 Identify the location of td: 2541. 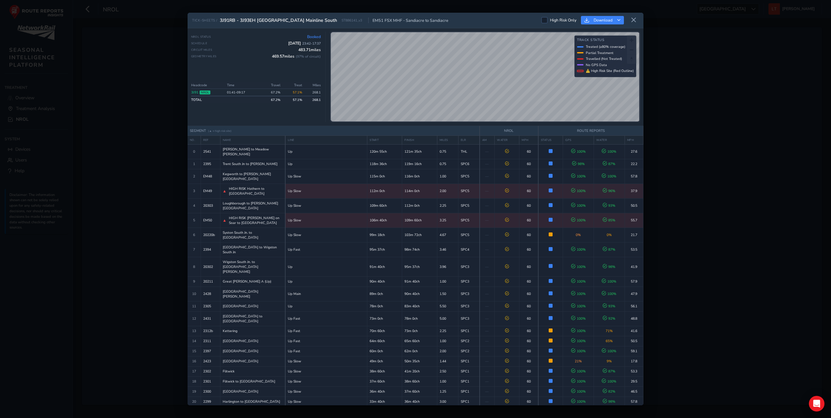
(210, 151).